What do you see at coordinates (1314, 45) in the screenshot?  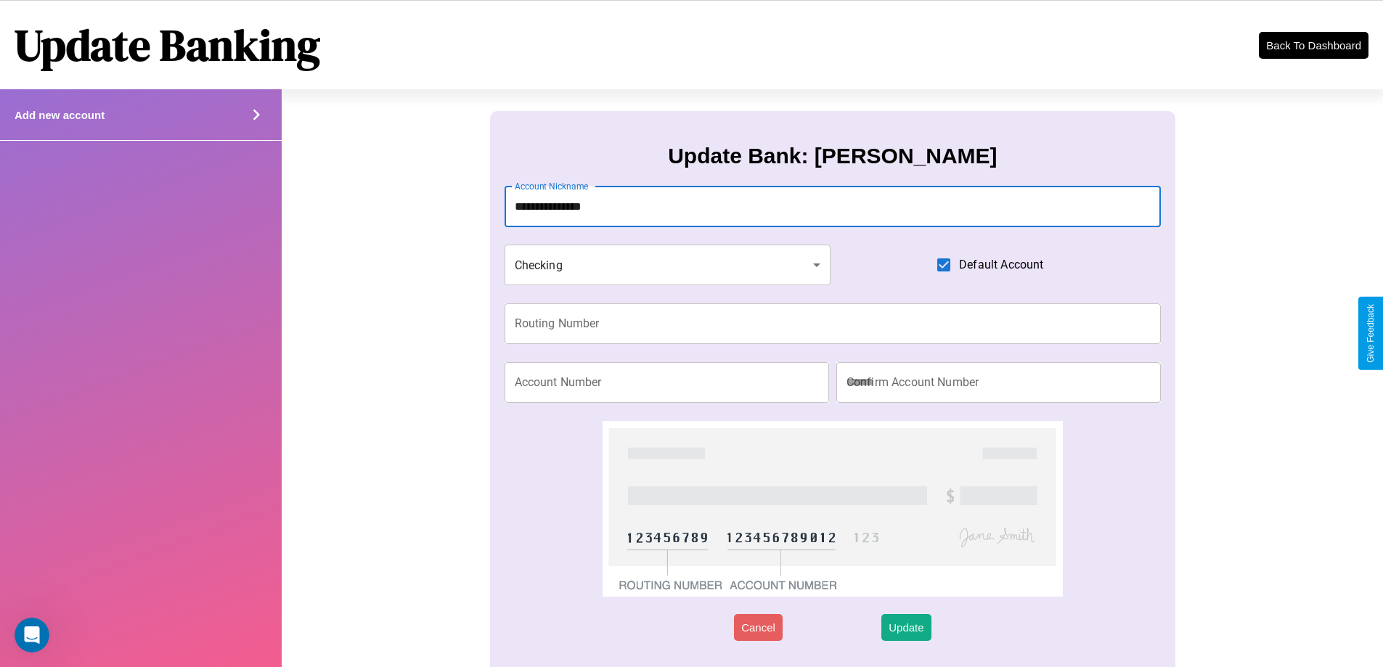 I see `button: Back To Dashboard` at bounding box center [1314, 45].